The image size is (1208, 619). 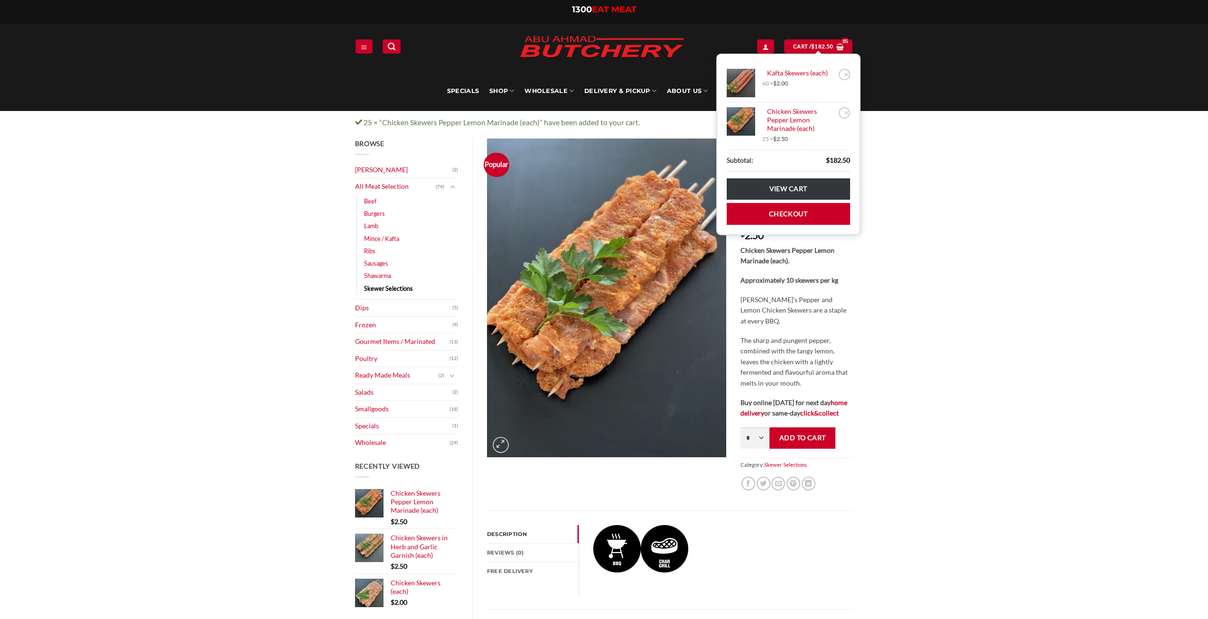 What do you see at coordinates (533, 571) in the screenshot?
I see `a: FREE Delivery` at bounding box center [533, 571].